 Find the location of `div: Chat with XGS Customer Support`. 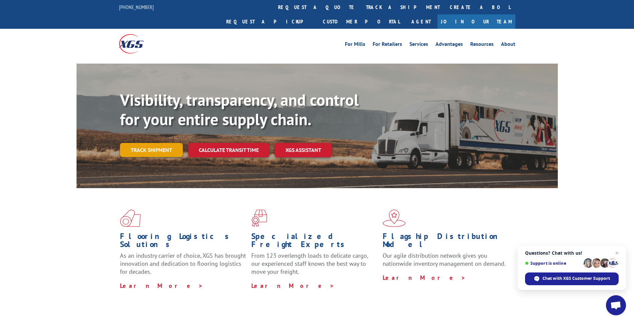

div: Chat with XGS Customer Support is located at coordinates (572, 279).